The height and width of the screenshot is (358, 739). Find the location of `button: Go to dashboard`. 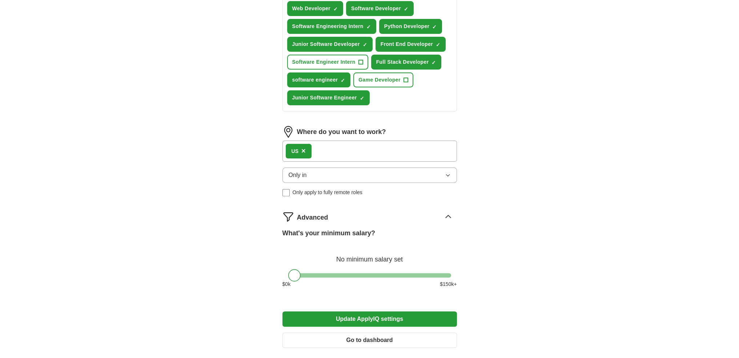

button: Go to dashboard is located at coordinates (370, 340).